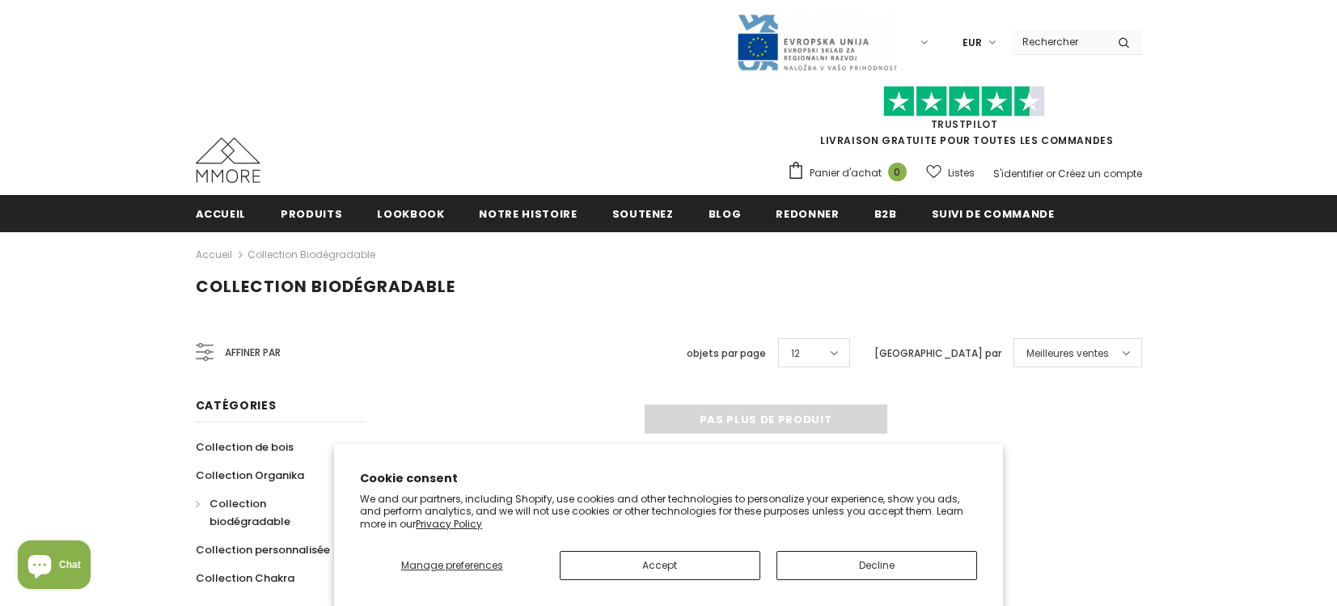  I want to click on span: B2B, so click(885, 213).